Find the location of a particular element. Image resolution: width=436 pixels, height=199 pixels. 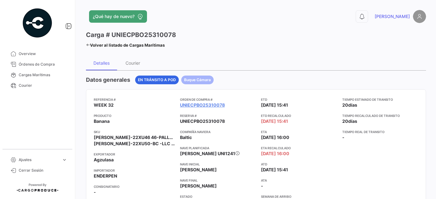

a: Cargas Marítimas is located at coordinates (37, 75).